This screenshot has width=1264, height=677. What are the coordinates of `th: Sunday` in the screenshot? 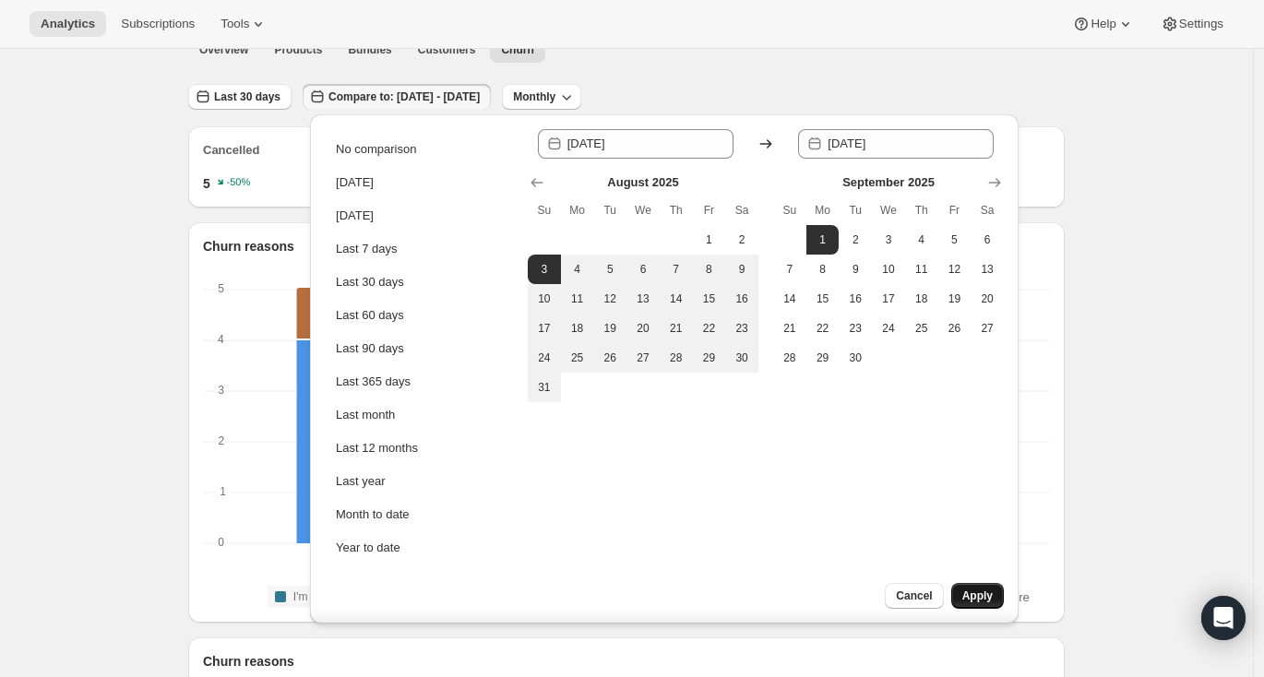 It's located at (790, 210).